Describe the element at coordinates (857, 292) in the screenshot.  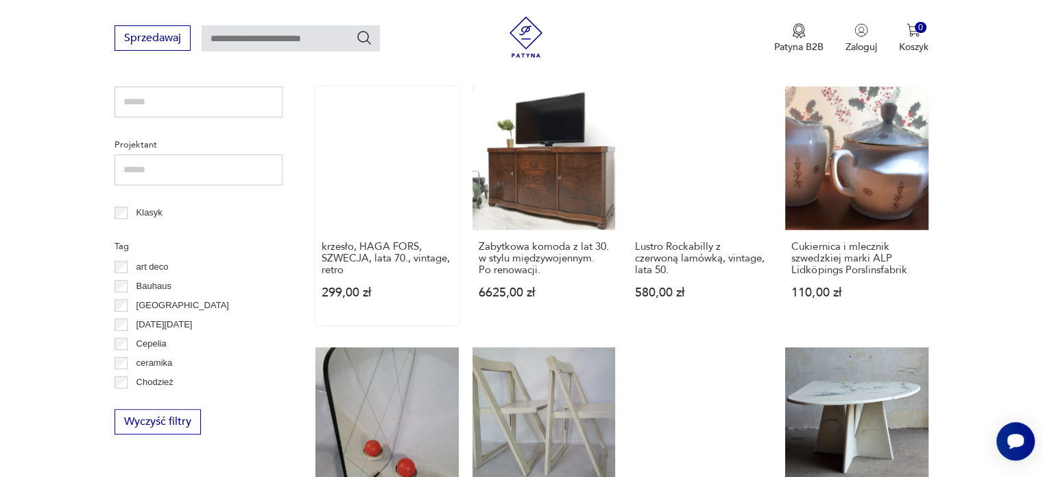
I see `p: 110,00 zł` at that location.